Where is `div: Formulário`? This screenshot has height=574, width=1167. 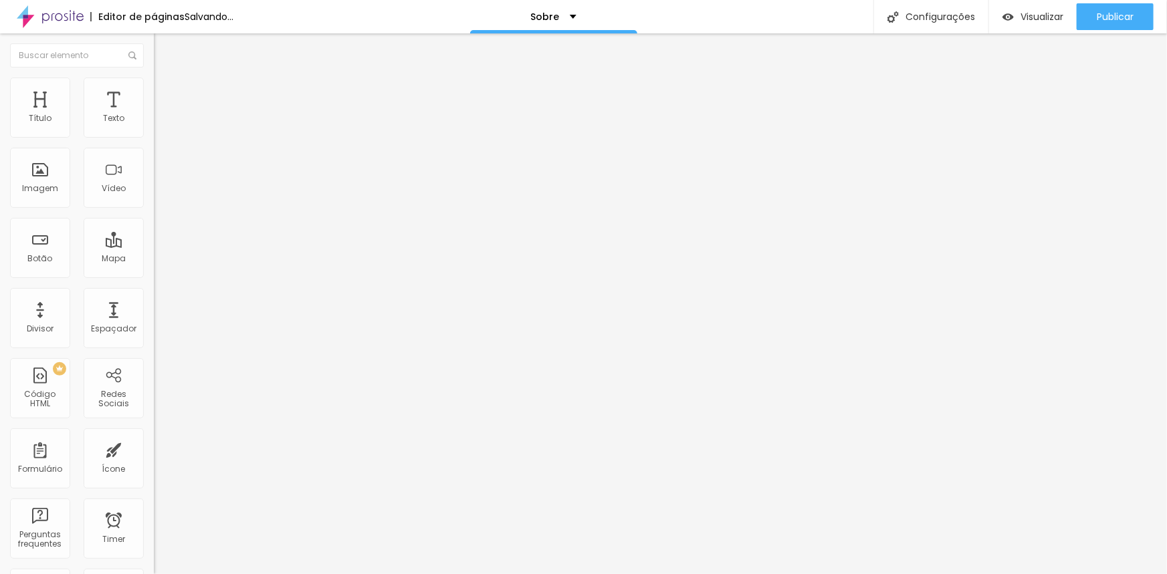 div: Formulário is located at coordinates (40, 469).